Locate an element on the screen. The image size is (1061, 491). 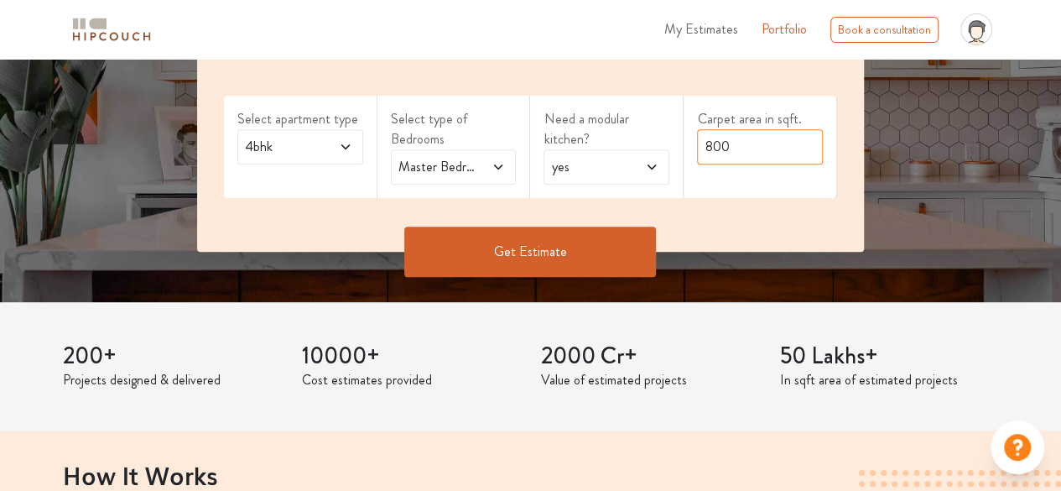
p: Cost estimates provided is located at coordinates (411, 380).